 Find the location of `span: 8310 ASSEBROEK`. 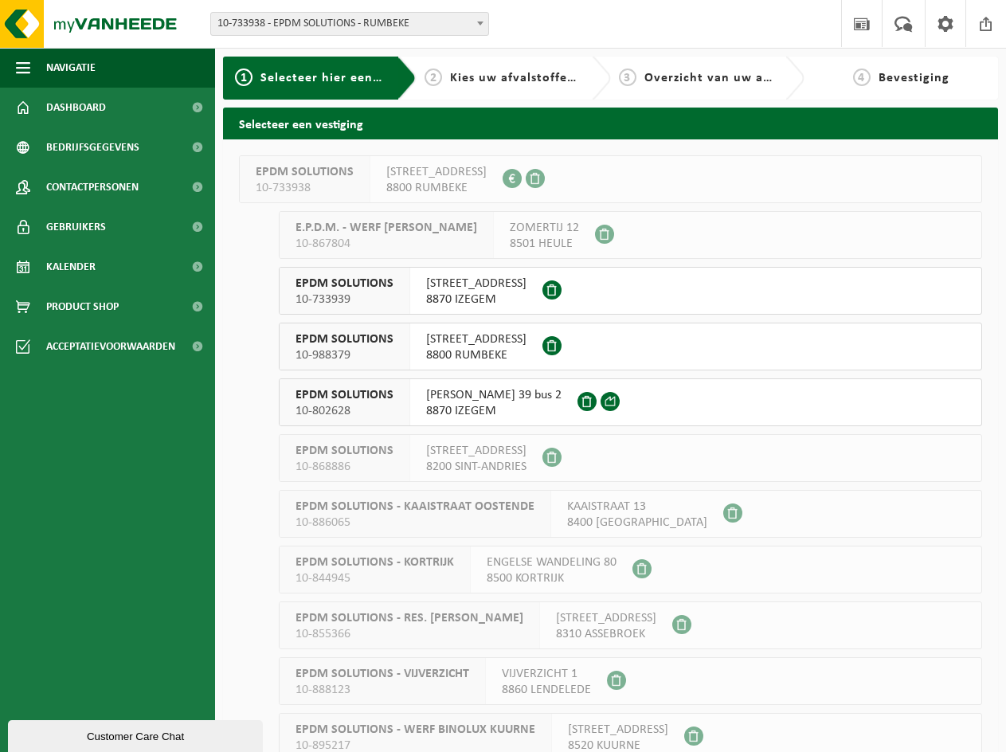

span: 8310 ASSEBROEK is located at coordinates (606, 634).